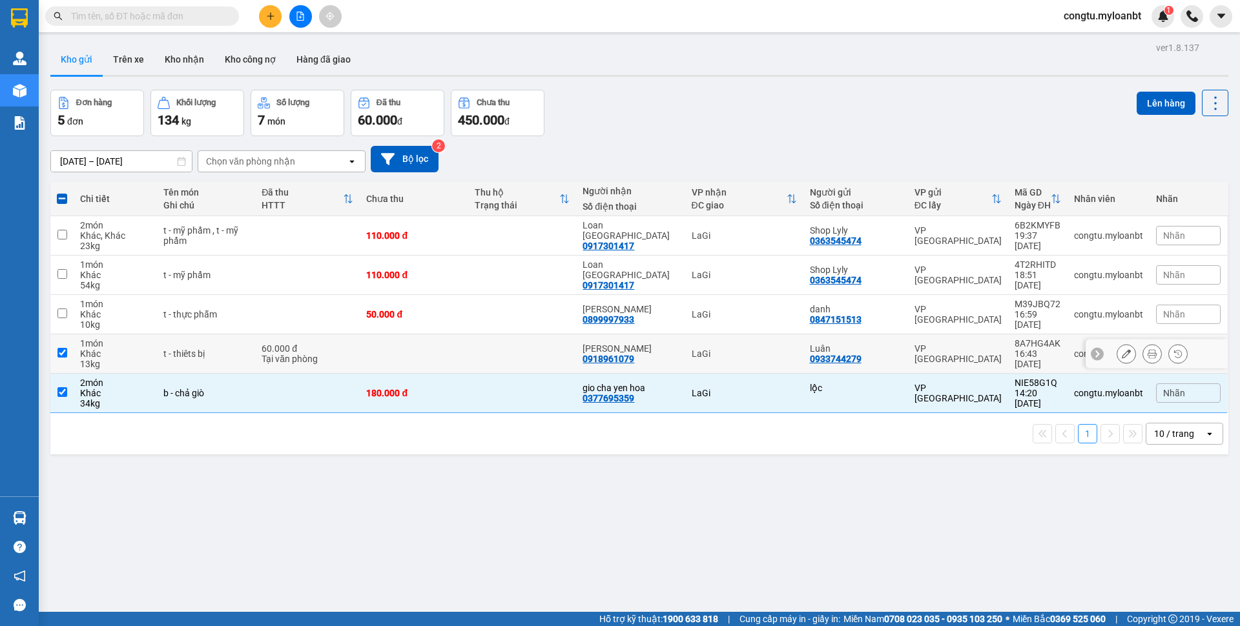  What do you see at coordinates (94, 103) in the screenshot?
I see `div: Đơn hàng` at bounding box center [94, 103].